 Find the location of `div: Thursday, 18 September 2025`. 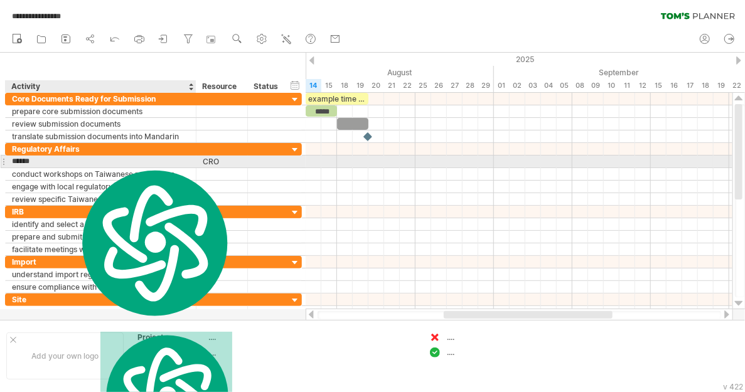

div: Thursday, 18 September 2025 is located at coordinates (705, 85).